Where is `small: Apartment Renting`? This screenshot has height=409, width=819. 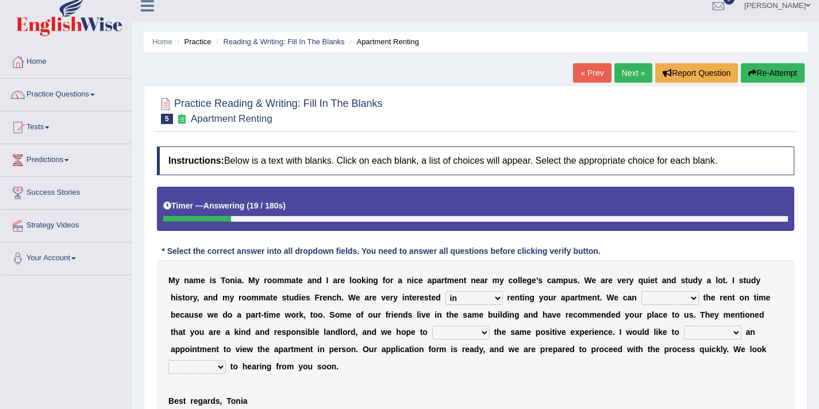 small: Apartment Renting is located at coordinates (232, 118).